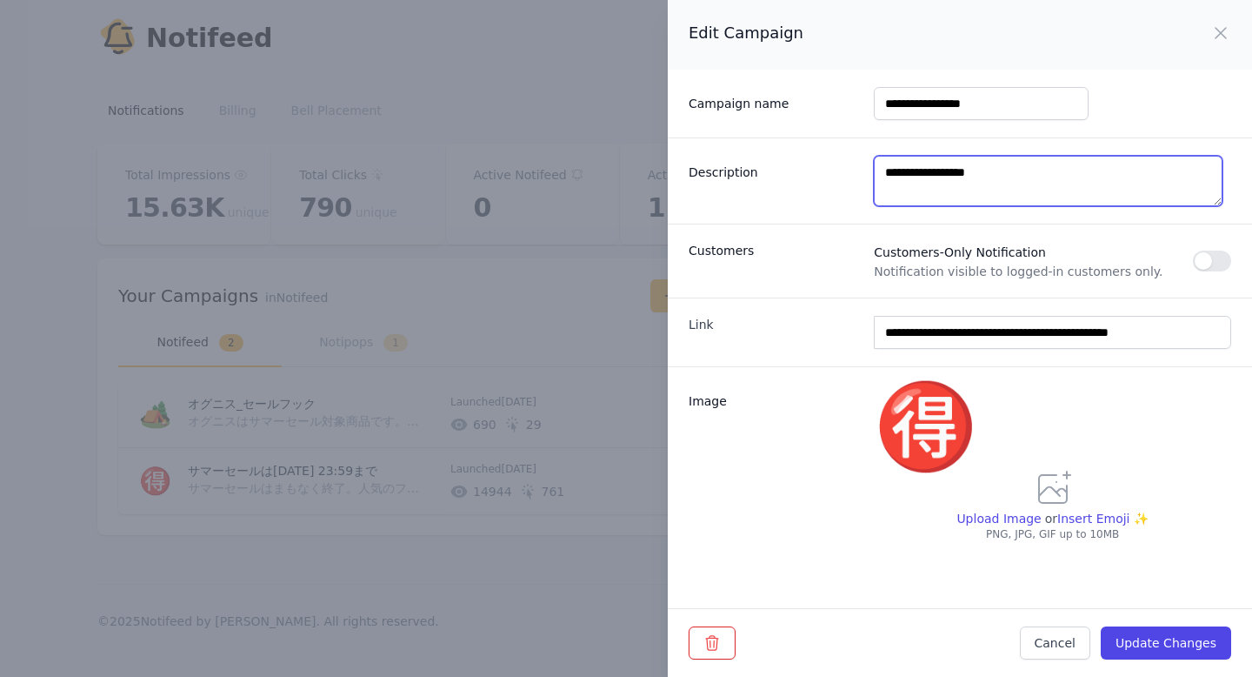 The image size is (1252, 677). I want to click on button: New conversation, so click(174, 248).